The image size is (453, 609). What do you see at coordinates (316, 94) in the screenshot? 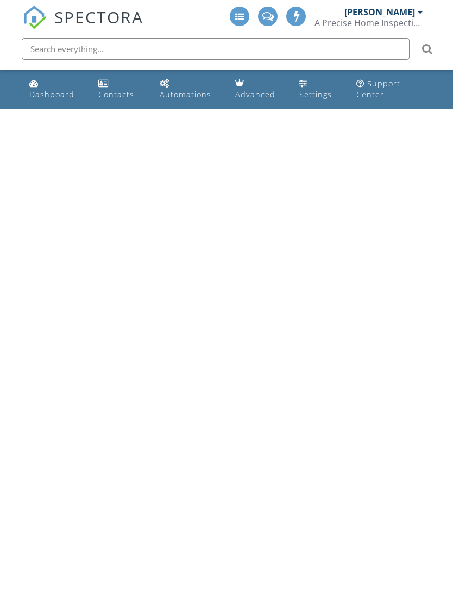
I see `div: Settings` at bounding box center [316, 94].